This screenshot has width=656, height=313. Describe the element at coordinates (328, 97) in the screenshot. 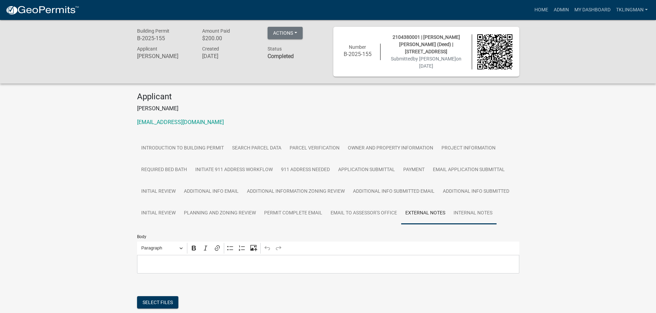

I see `h4: Applicant` at that location.